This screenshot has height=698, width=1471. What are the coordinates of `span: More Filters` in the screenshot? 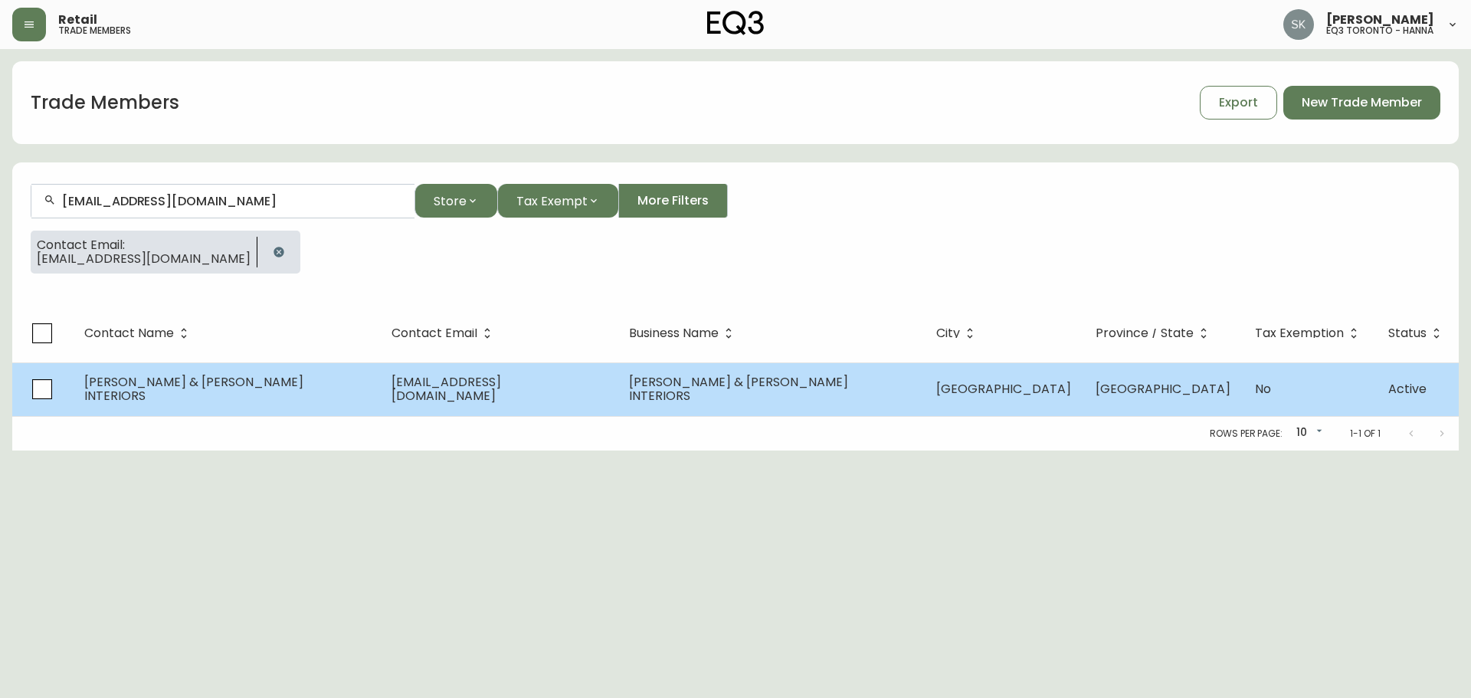 It's located at (672, 201).